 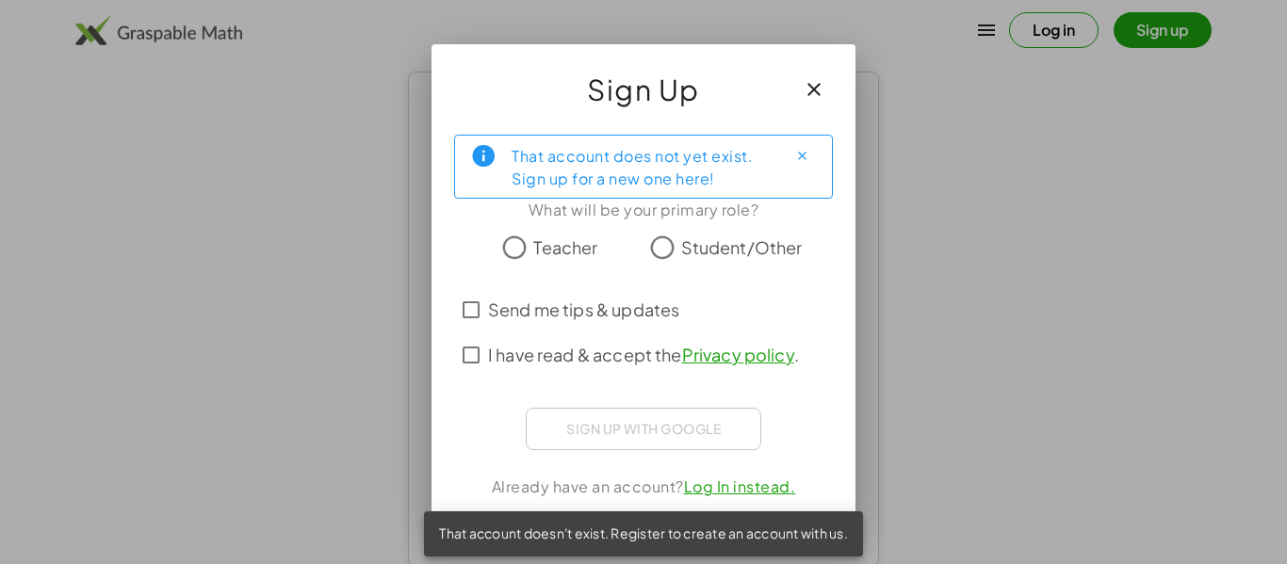 What do you see at coordinates (802, 156) in the screenshot?
I see `button: Close` at bounding box center [802, 156].